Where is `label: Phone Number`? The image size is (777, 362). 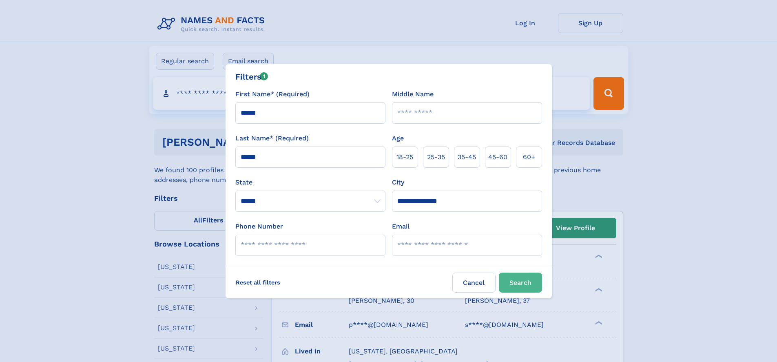
label: Phone Number is located at coordinates (259, 226).